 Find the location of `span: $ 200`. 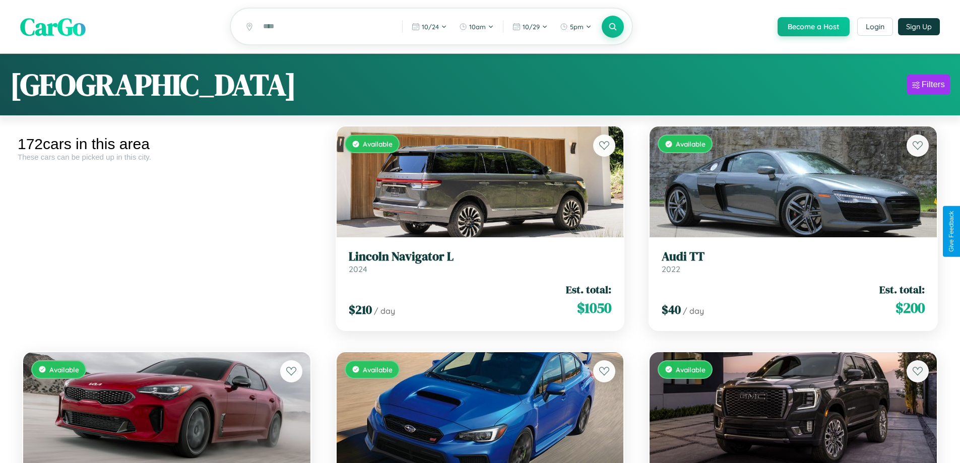

span: $ 200 is located at coordinates (910, 308).